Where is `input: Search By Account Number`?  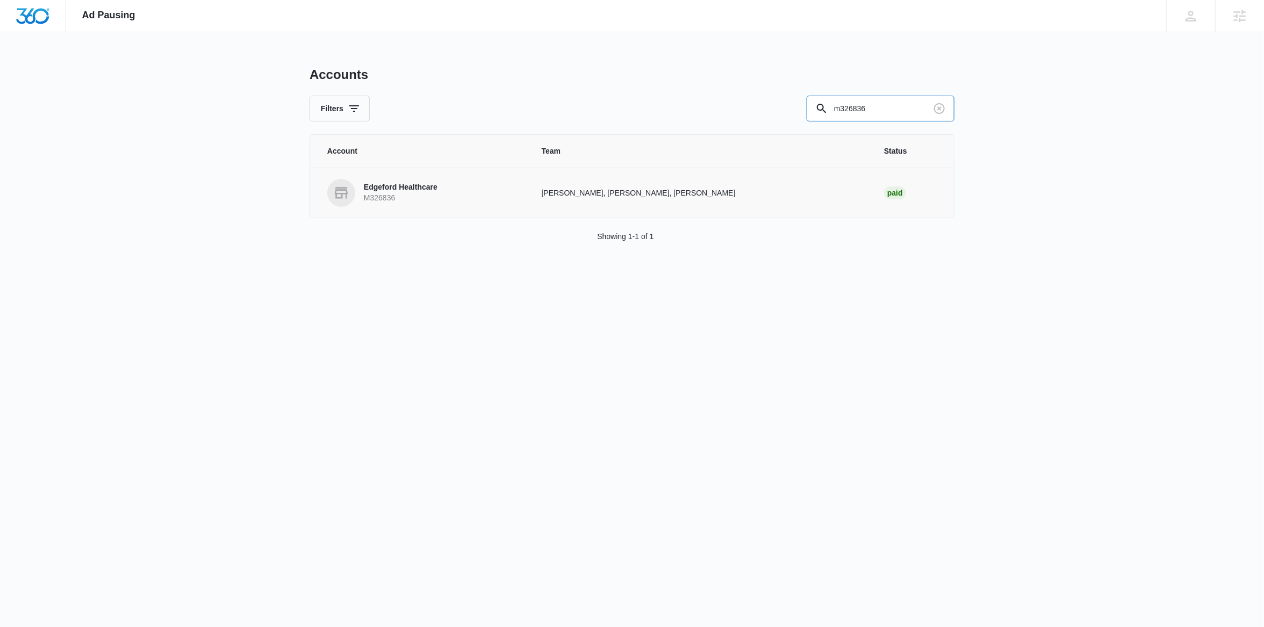
input: Search By Account Number is located at coordinates (880, 109).